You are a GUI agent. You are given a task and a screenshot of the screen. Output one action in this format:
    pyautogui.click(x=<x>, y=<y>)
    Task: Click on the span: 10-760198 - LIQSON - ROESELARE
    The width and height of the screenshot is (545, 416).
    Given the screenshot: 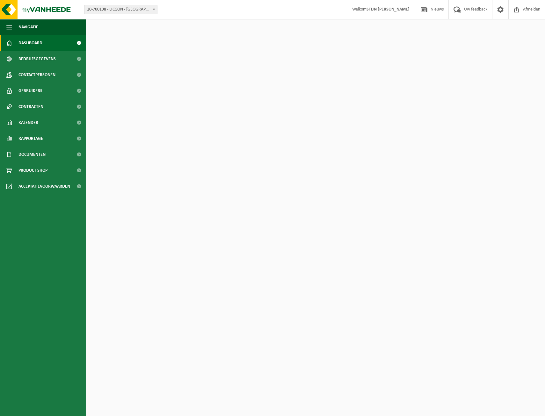 What is the action you would take?
    pyautogui.click(x=121, y=10)
    